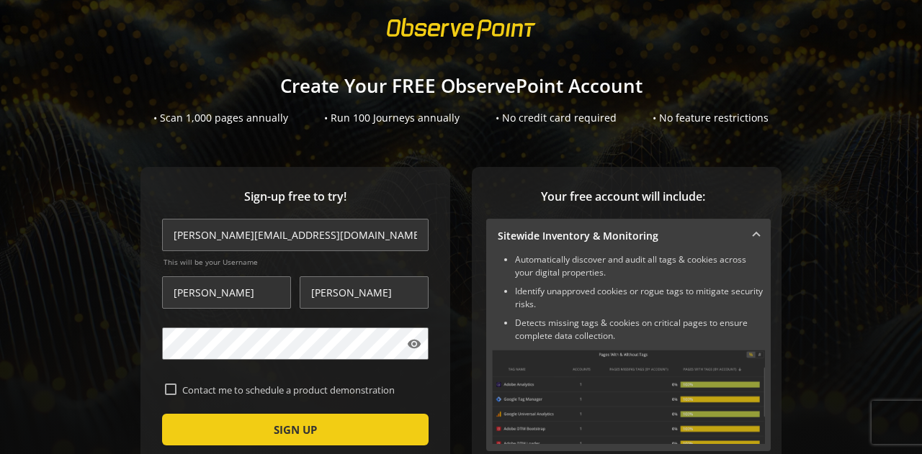 The width and height of the screenshot is (922, 454). I want to click on div: Sitewide Inventory & Monitoring, so click(628, 352).